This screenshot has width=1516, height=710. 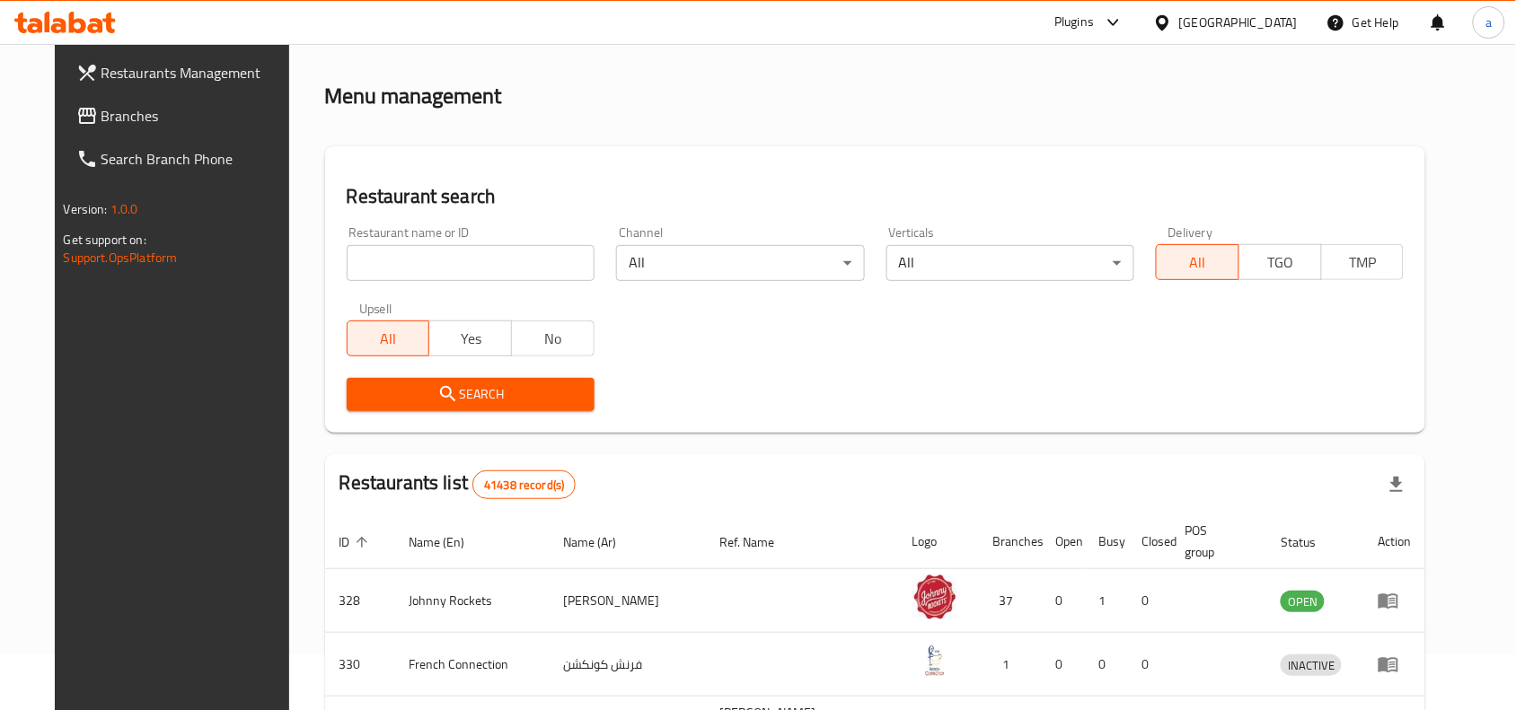 I want to click on td: Johnny Rockets, so click(x=472, y=601).